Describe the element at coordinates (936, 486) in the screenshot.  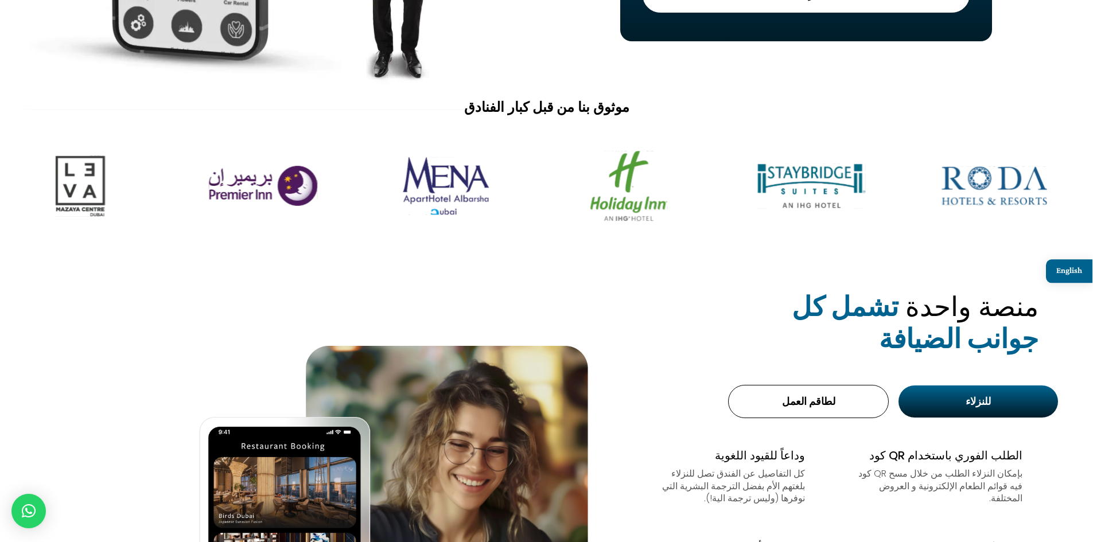
I see `div: بإمكان النزلاء الطلب من خلال مسح QR كود فيه قوائم الطعام الإلكترونية و العروض المختلفة.` at that location.